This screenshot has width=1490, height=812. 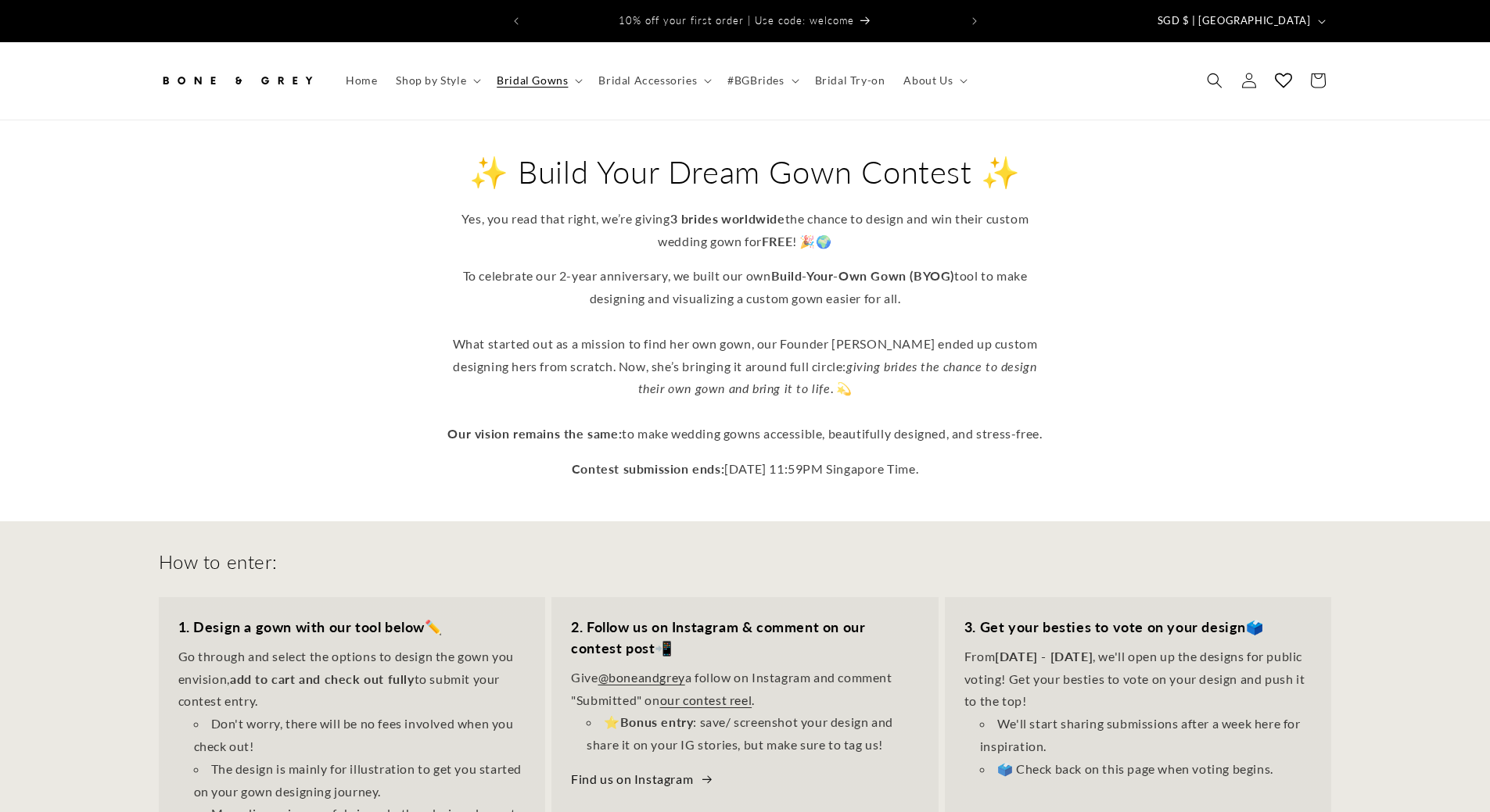 What do you see at coordinates (736, 21) in the screenshot?
I see `span: 10% off your first order | Use code: welcome` at bounding box center [736, 21].